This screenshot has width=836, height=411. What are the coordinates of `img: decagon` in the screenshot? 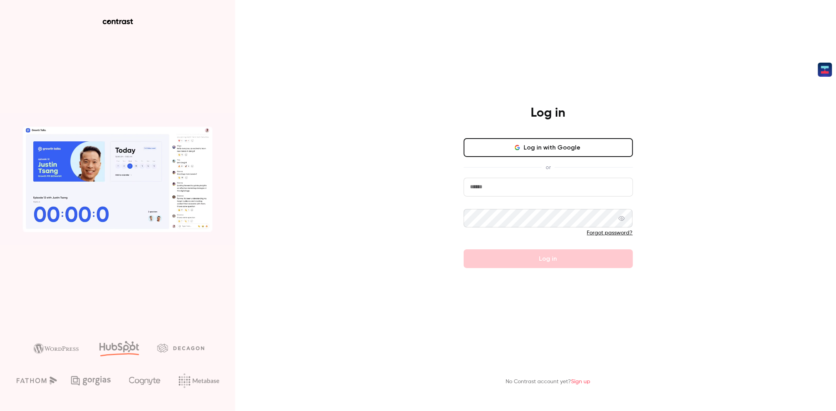 It's located at (181, 348).